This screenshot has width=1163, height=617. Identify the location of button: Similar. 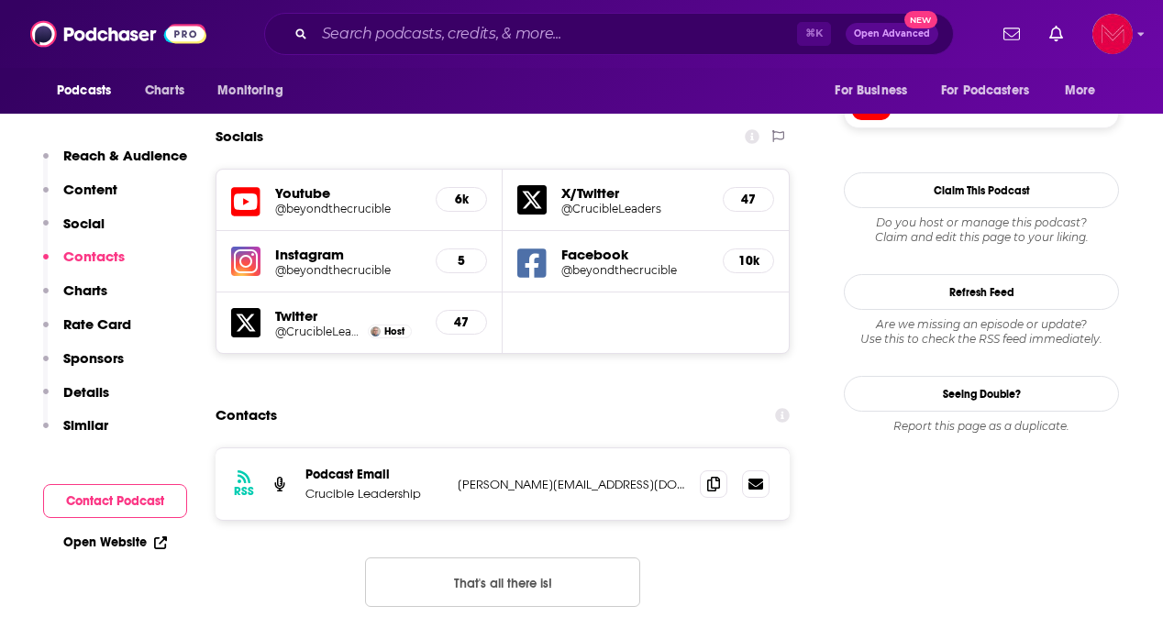
(75, 433).